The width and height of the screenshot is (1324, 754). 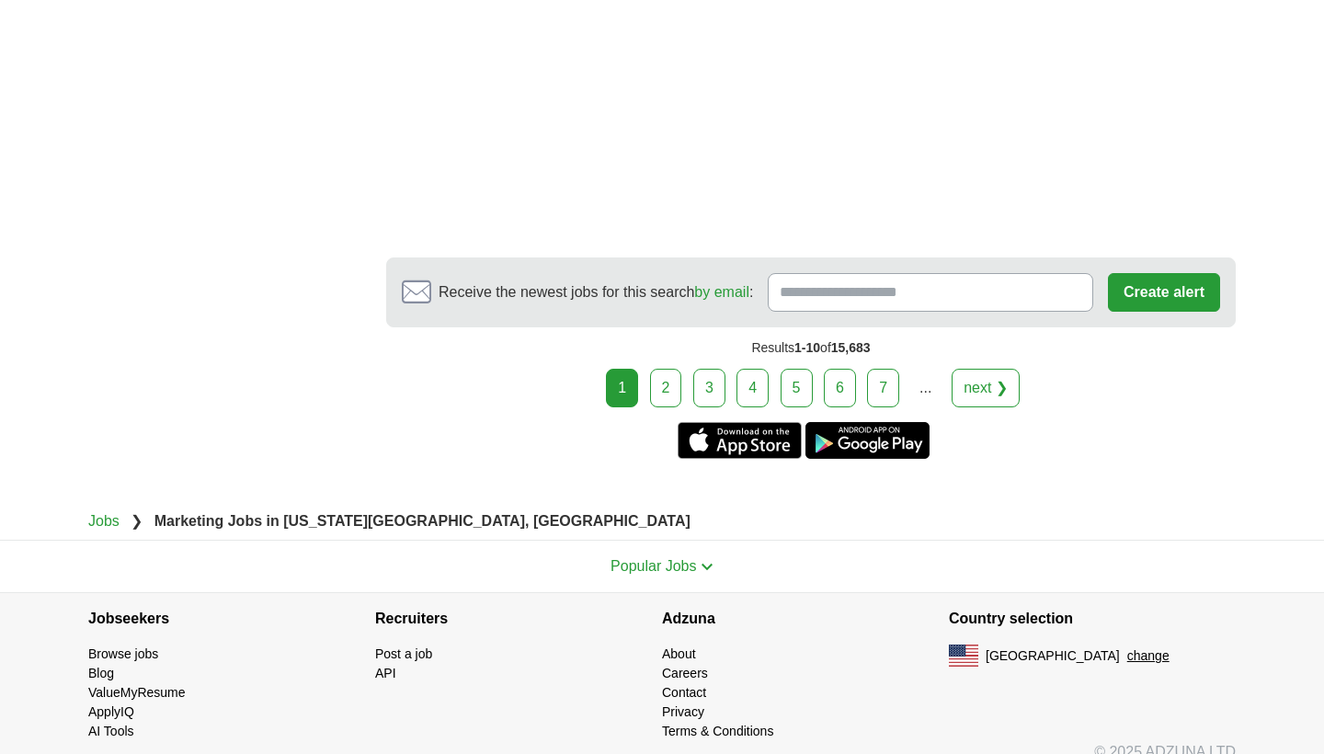 I want to click on a: 3, so click(x=709, y=388).